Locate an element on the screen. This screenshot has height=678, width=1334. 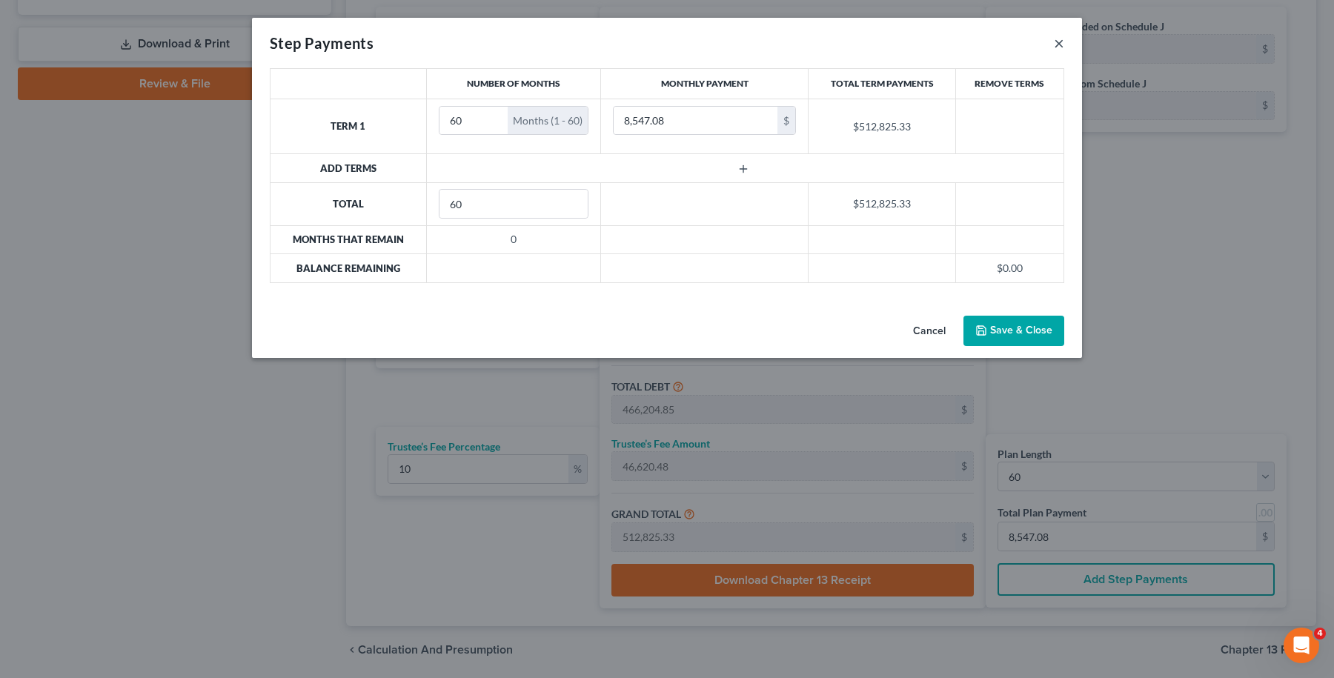
th: Monthly Payment is located at coordinates (705, 84).